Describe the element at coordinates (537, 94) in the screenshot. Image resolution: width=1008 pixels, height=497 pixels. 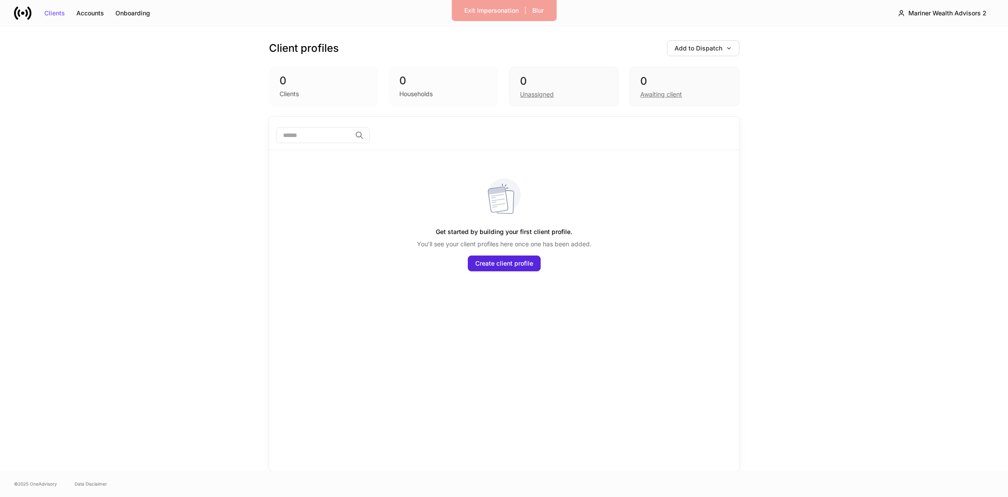
I see `div: Unassigned` at that location.